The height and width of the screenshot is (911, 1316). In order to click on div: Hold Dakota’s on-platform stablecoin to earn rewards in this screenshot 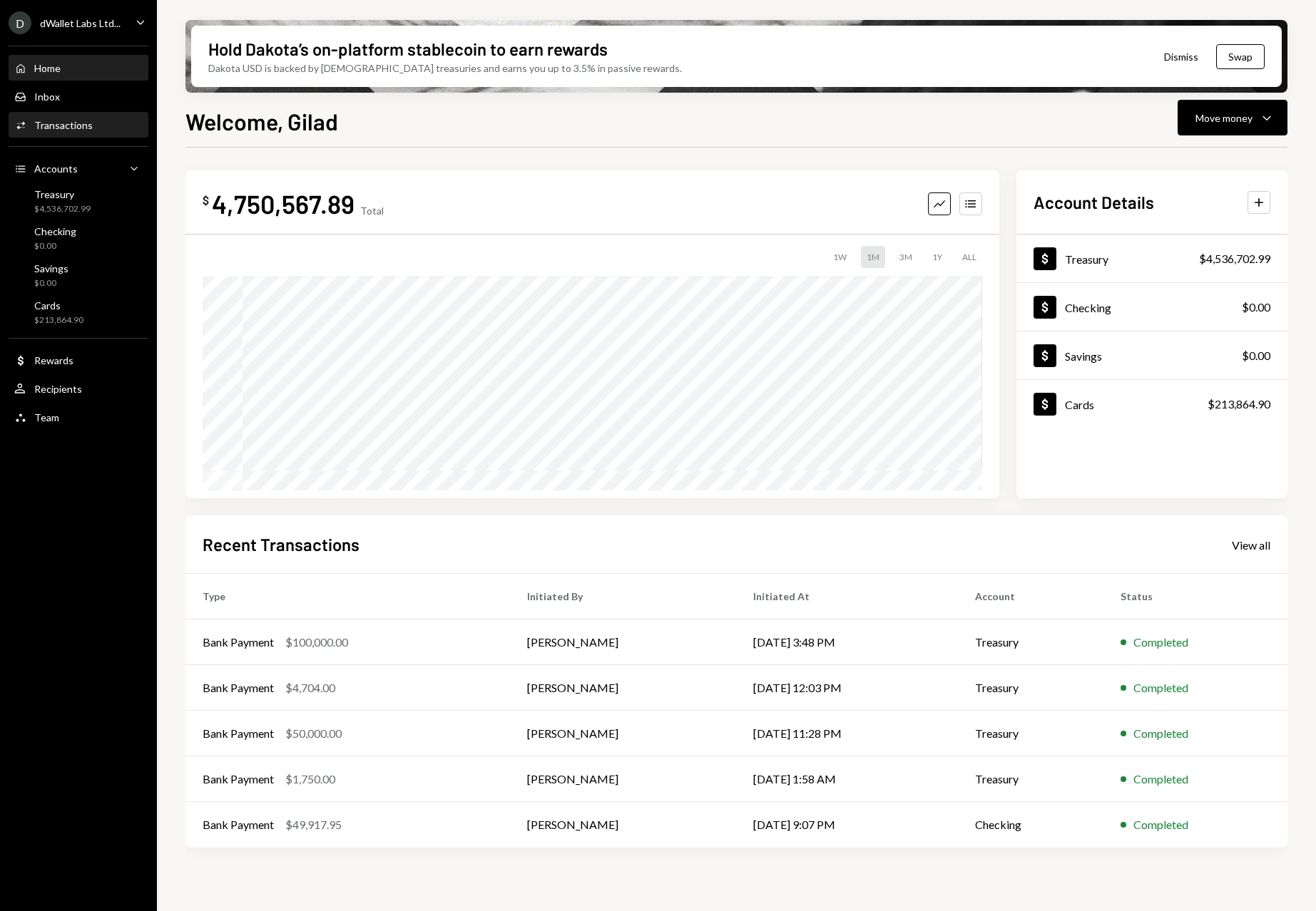, I will do `click(408, 49)`.